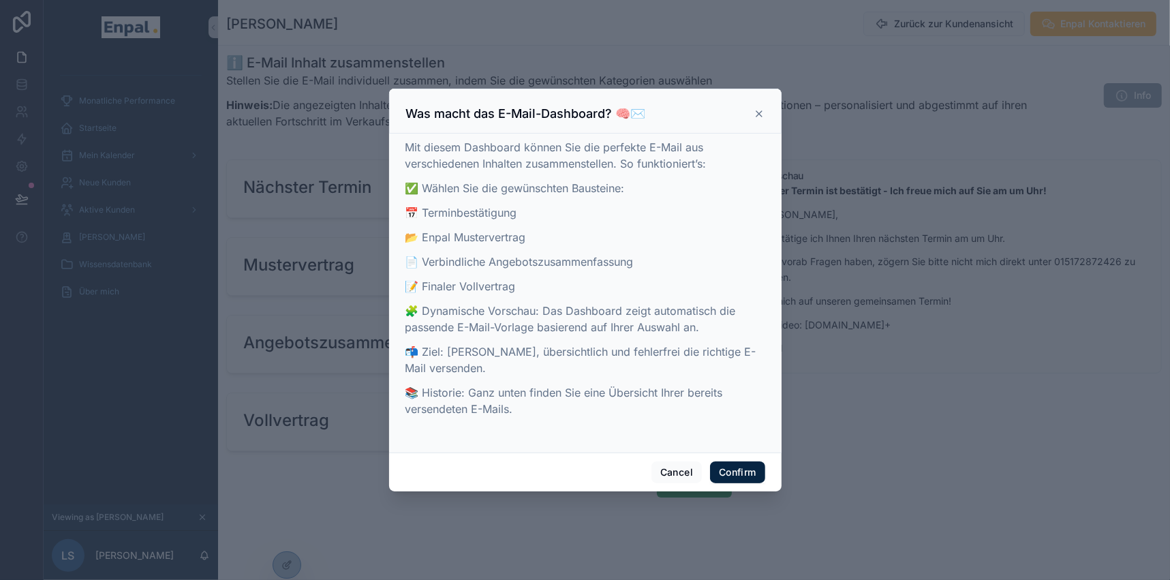 The image size is (1170, 580). I want to click on p: 📚 Historie: Ganz unten finden Sie eine Übersicht Ihrer bereits versendeten E-Mails., so click(585, 401).